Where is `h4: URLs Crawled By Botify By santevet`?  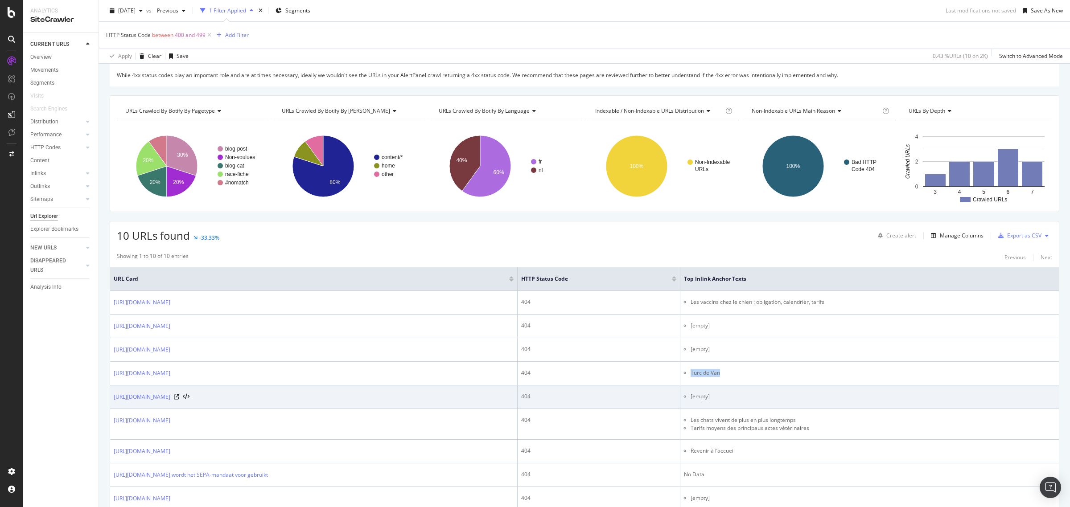
h4: URLs Crawled By Botify By santevet is located at coordinates (349, 111).